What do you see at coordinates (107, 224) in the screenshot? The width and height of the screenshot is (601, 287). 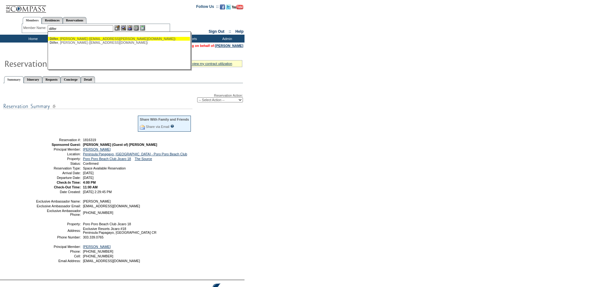 I see `span: Poro Poro Beach Club Jicaro 18` at bounding box center [107, 224].